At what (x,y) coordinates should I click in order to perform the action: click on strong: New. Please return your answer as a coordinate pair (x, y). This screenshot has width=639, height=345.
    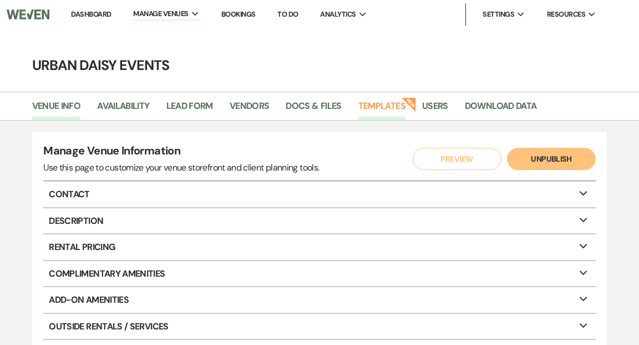
    Looking at the image, I should click on (409, 104).